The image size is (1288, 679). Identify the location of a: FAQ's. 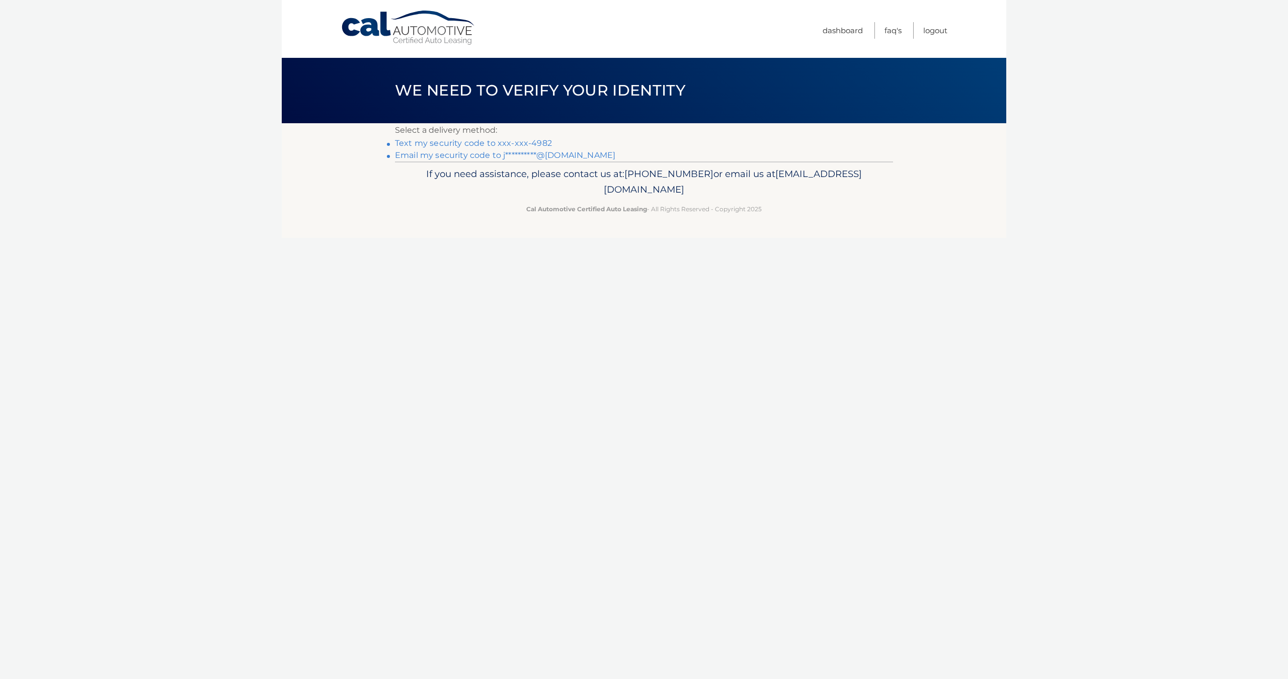
(893, 30).